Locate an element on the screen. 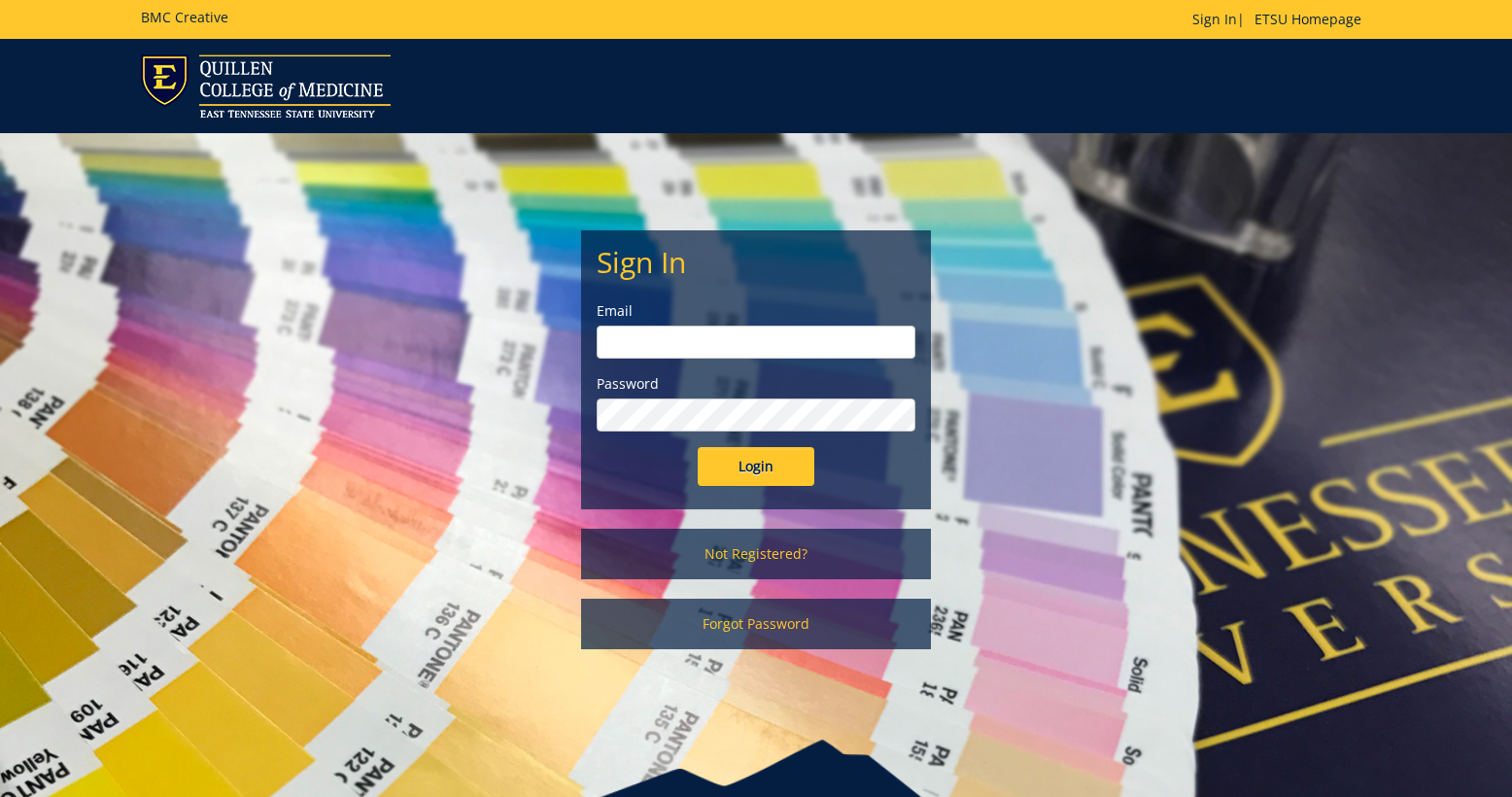 The width and height of the screenshot is (1512, 797). h2: Sign In is located at coordinates (756, 261).